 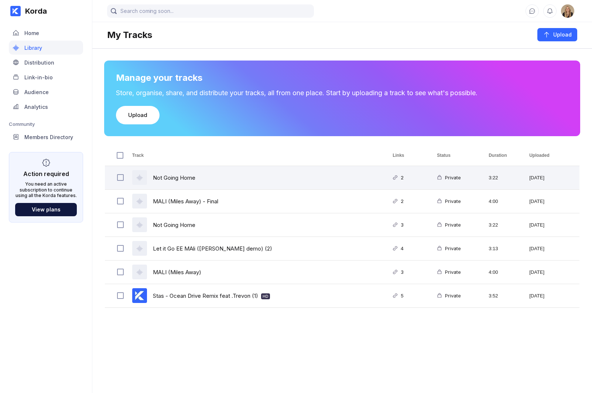 What do you see at coordinates (49, 137) in the screenshot?
I see `div: Members Directory` at bounding box center [49, 137].